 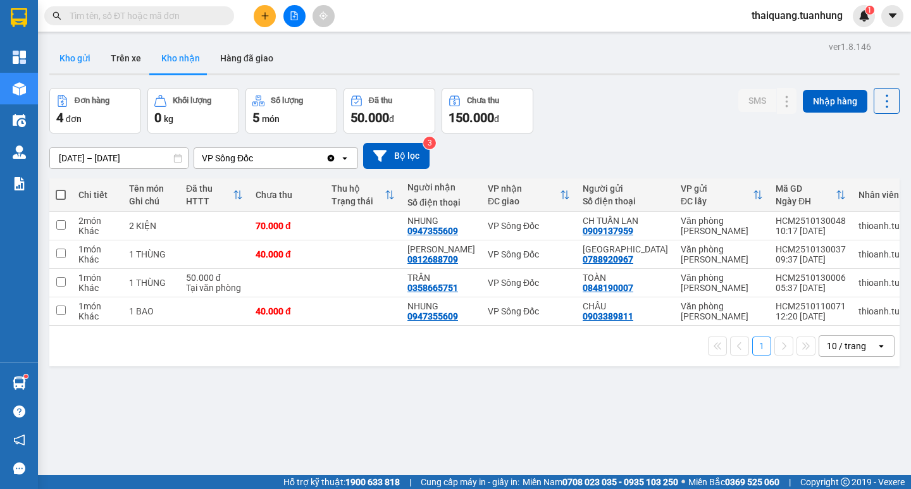 I want to click on div: 0812688709, so click(x=433, y=259).